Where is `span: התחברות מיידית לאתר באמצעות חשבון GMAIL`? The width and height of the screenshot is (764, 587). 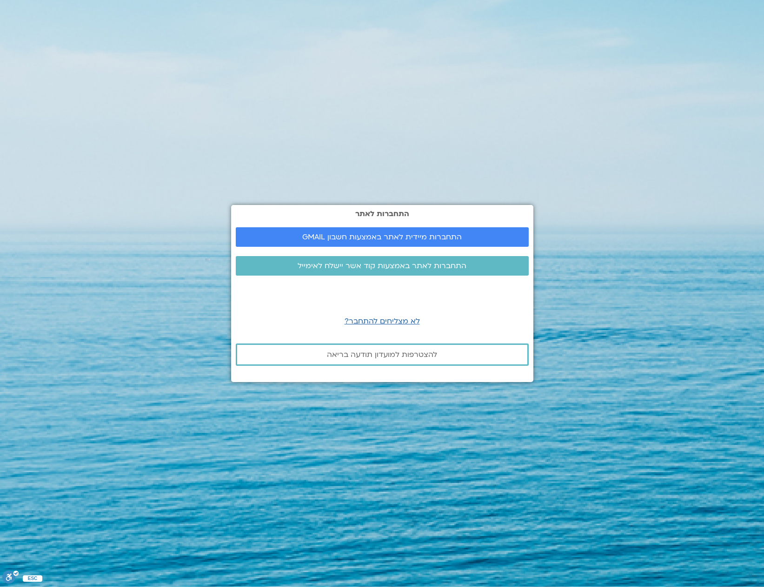 span: התחברות מיידית לאתר באמצעות חשבון GMAIL is located at coordinates (382, 237).